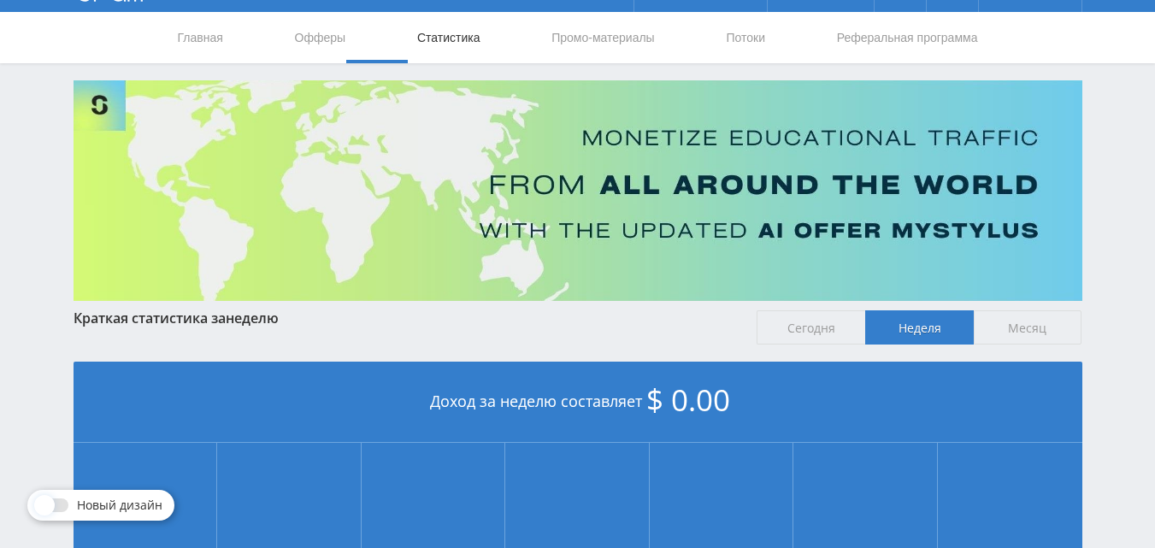 The width and height of the screenshot is (1155, 548). I want to click on a: Статистика, so click(449, 38).